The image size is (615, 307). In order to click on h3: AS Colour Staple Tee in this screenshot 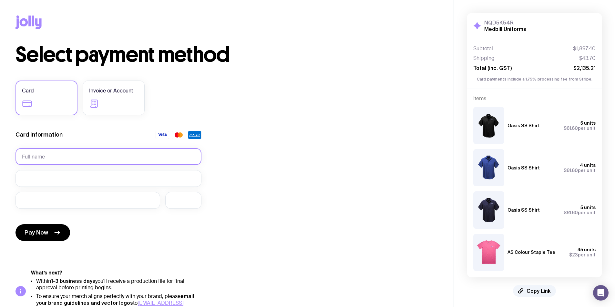, I will do `click(531, 253)`.